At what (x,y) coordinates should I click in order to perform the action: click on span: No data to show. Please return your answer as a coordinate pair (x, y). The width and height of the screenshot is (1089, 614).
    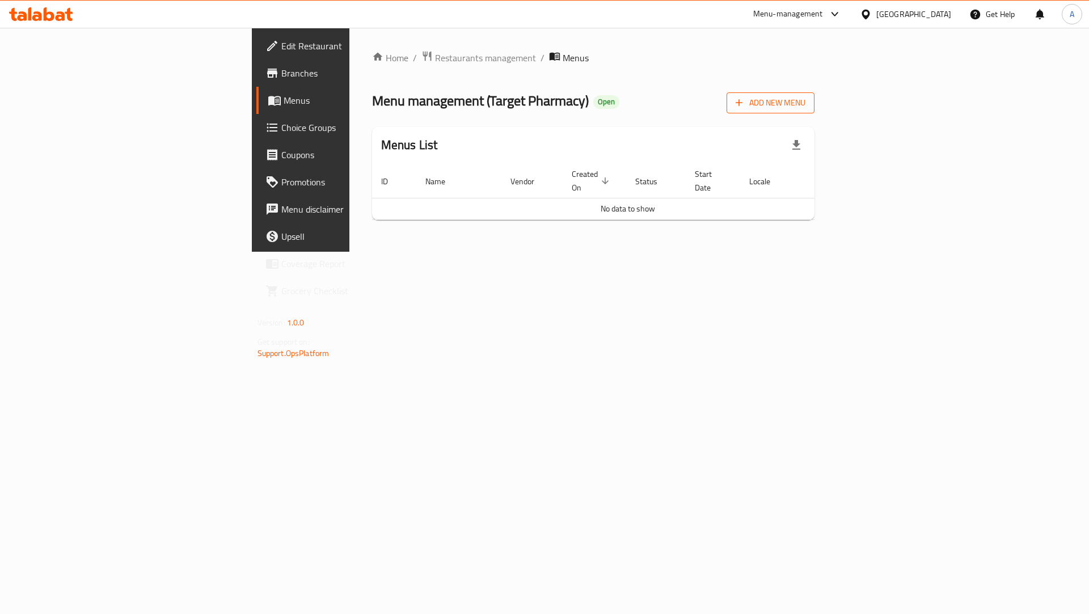
    Looking at the image, I should click on (628, 209).